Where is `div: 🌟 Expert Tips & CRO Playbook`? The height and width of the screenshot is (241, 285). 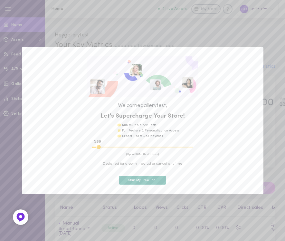 div: 🌟 Expert Tips & CRO Playbook is located at coordinates (148, 136).